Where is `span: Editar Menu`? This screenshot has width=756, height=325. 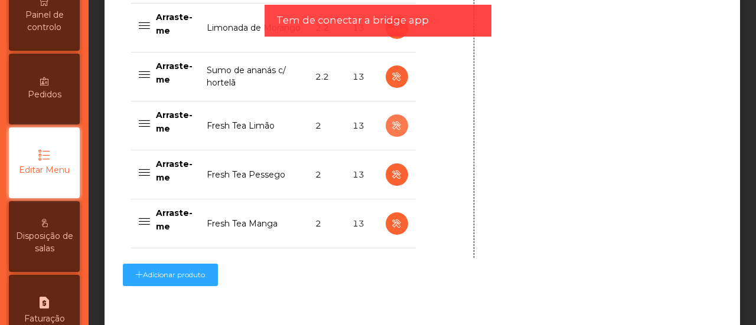 span: Editar Menu is located at coordinates (44, 170).